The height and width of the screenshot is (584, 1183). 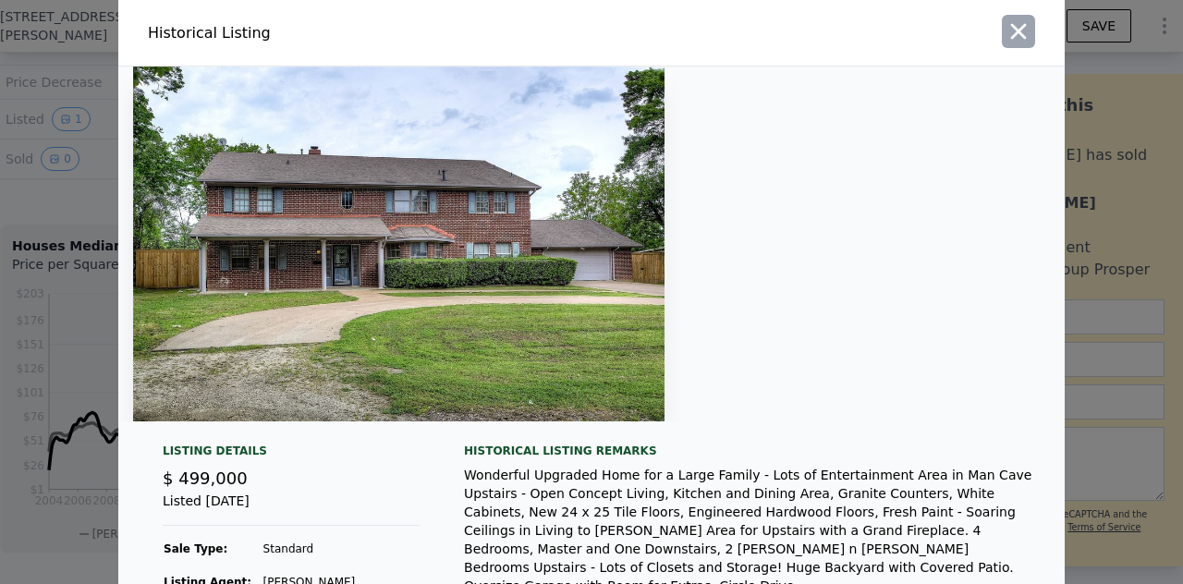 I want to click on td: Standard, so click(x=341, y=549).